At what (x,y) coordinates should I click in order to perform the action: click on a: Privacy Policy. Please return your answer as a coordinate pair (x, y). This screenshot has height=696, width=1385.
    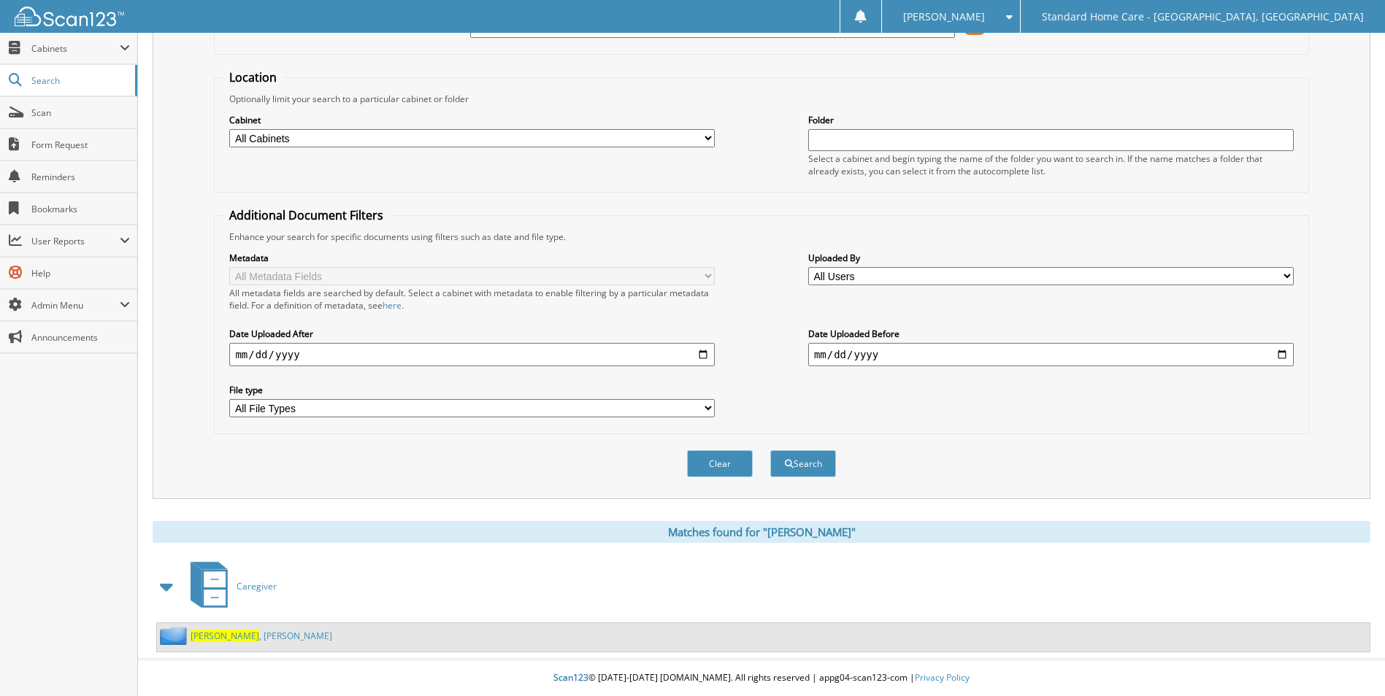
    Looking at the image, I should click on (942, 677).